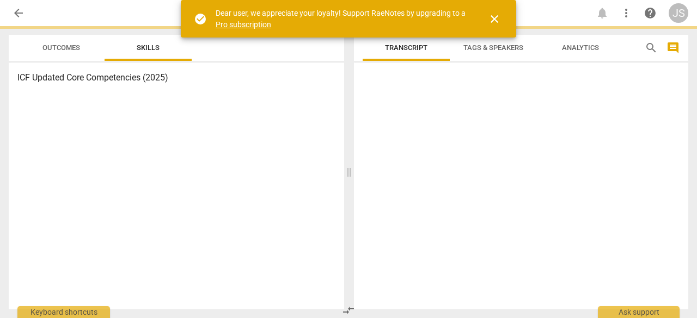  I want to click on span: Skills, so click(148, 47).